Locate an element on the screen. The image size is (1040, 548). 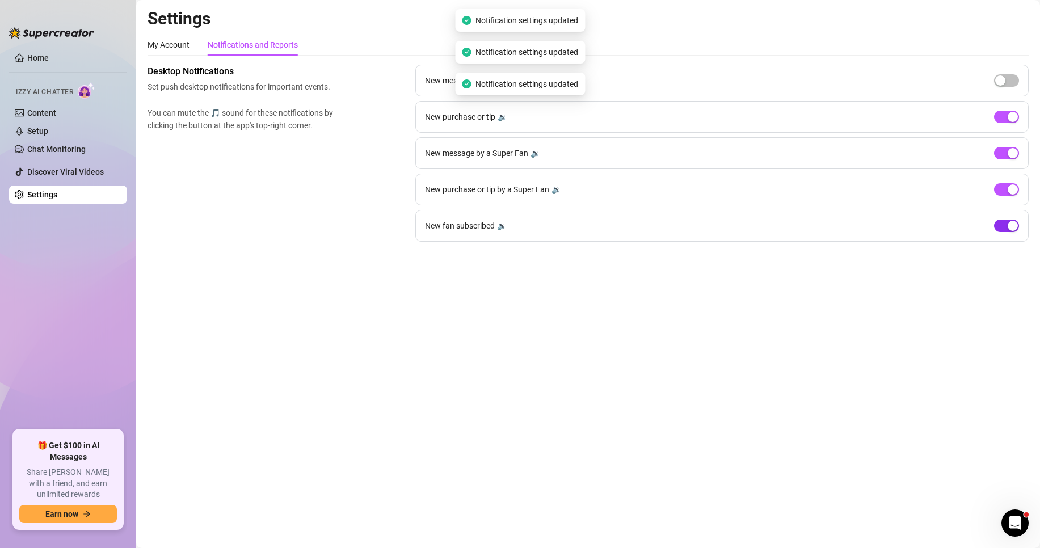
span: New purchase or tip by a Super Fan is located at coordinates (487, 190).